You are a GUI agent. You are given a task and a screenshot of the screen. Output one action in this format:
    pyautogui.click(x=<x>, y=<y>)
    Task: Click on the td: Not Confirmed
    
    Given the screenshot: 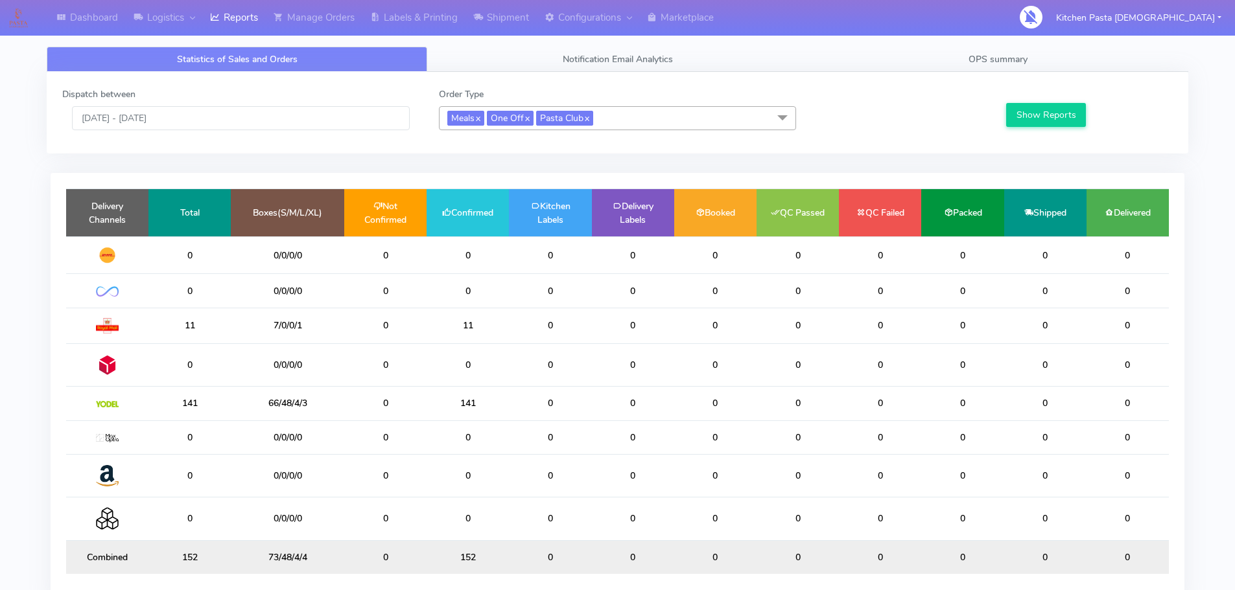 What is the action you would take?
    pyautogui.click(x=385, y=213)
    